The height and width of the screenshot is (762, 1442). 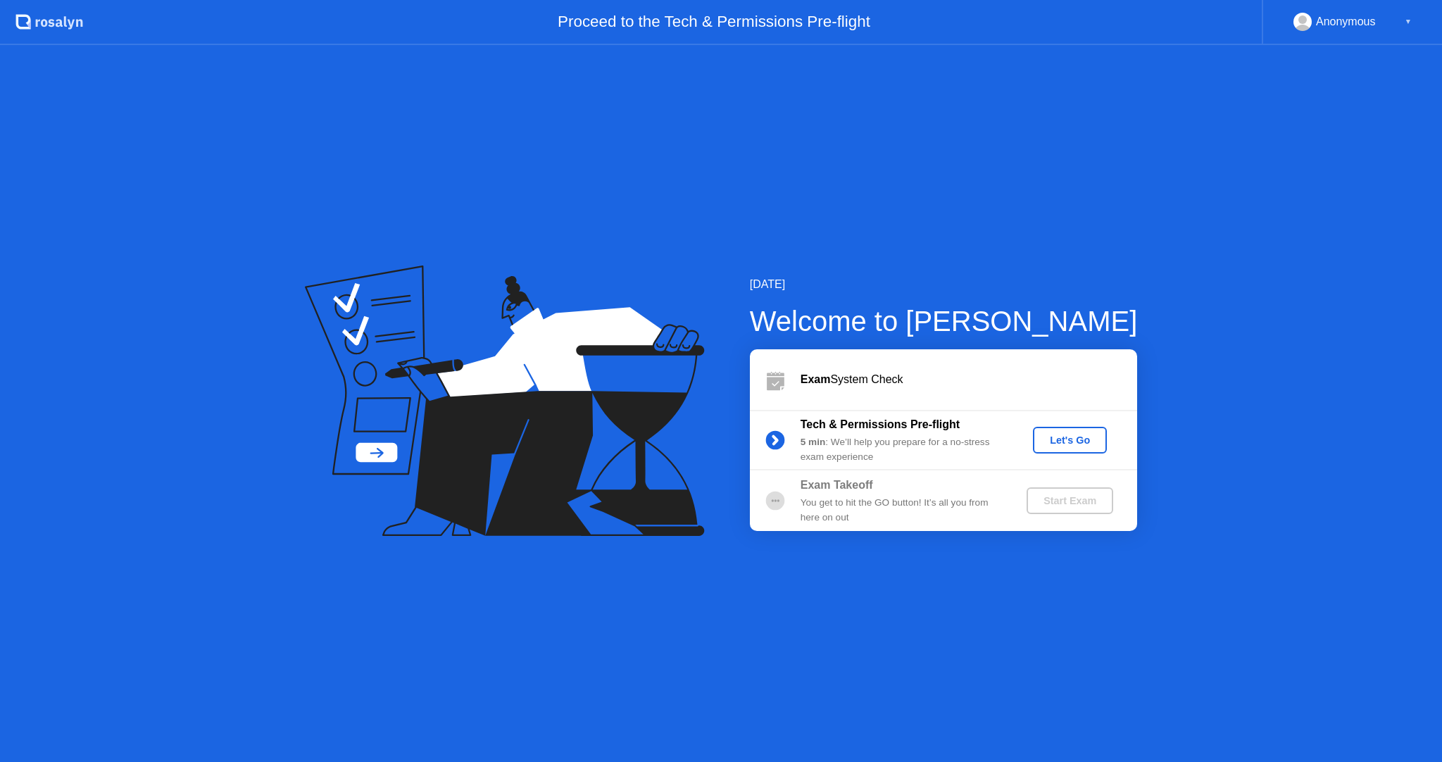 I want to click on div: You get to hit the GO button! It’s all you from here on out, so click(x=902, y=510).